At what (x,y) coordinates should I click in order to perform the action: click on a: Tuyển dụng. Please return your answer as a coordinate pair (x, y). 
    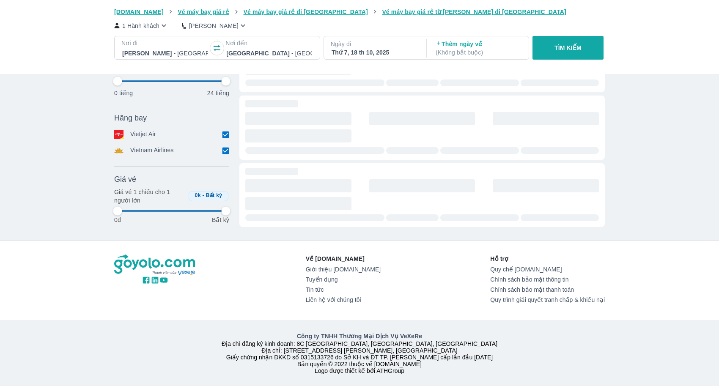
    Looking at the image, I should click on (343, 280).